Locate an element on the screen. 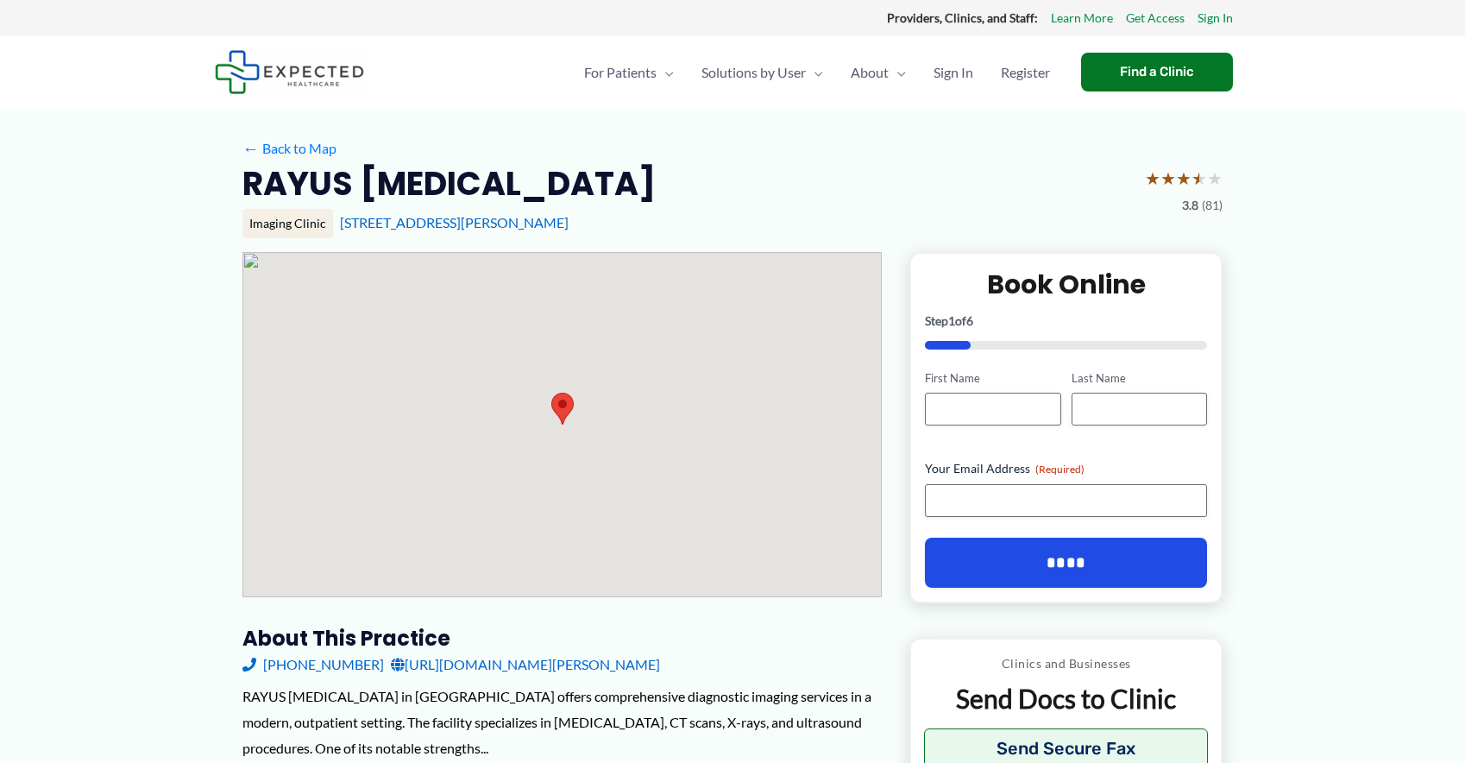  p: Clinics and Businesses is located at coordinates (1066, 664).